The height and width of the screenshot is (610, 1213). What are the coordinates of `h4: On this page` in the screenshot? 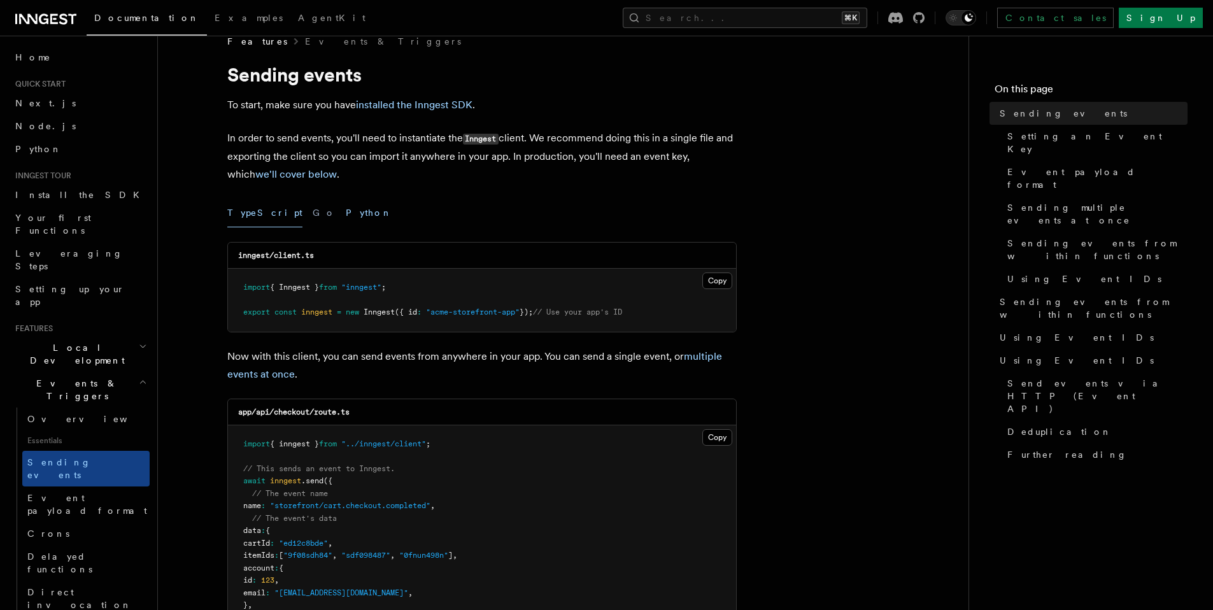 It's located at (1091, 92).